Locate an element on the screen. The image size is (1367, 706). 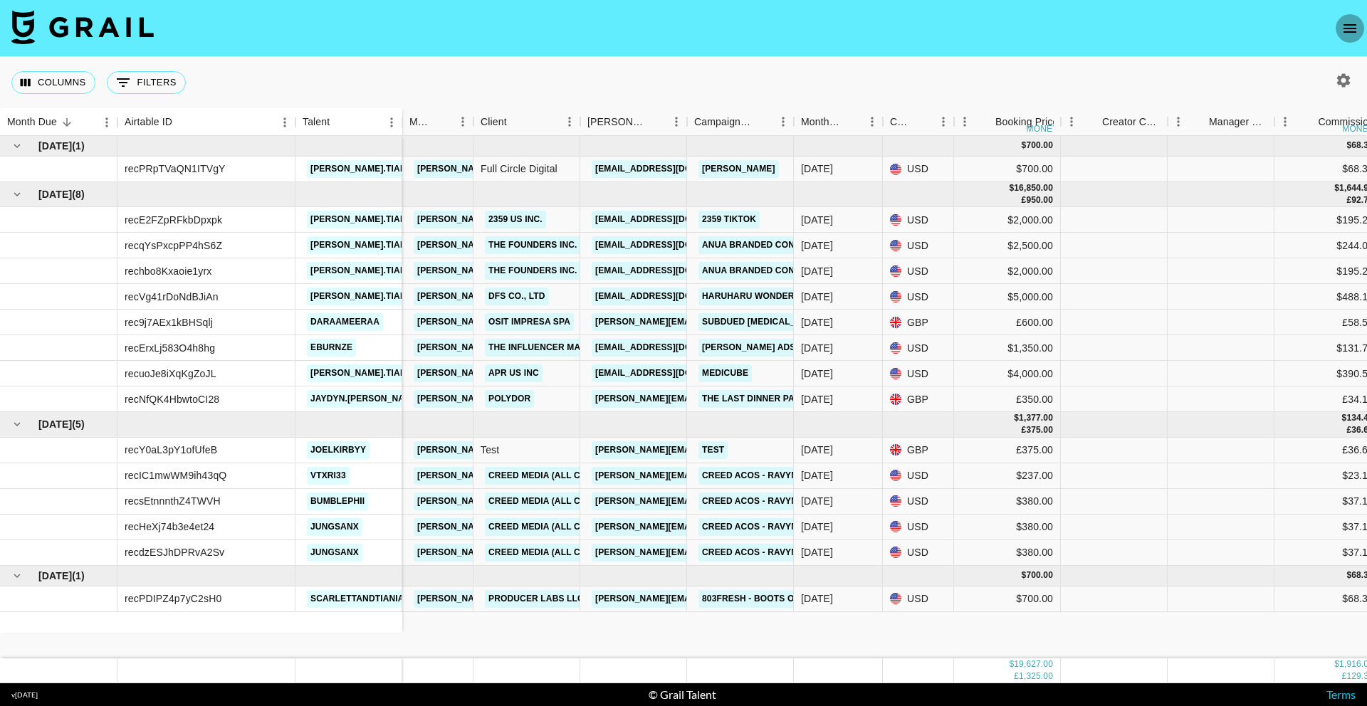
div: $5,000.00 is located at coordinates (1007, 297).